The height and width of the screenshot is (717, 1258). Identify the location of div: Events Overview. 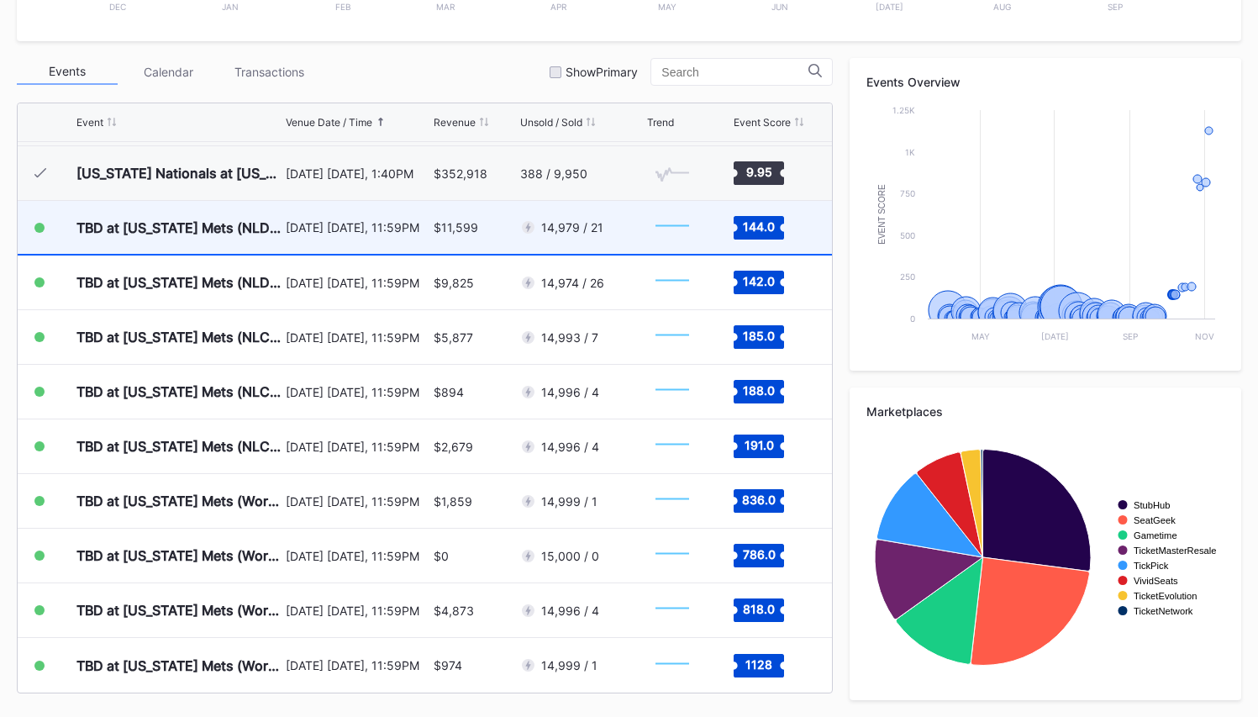
(1046, 82).